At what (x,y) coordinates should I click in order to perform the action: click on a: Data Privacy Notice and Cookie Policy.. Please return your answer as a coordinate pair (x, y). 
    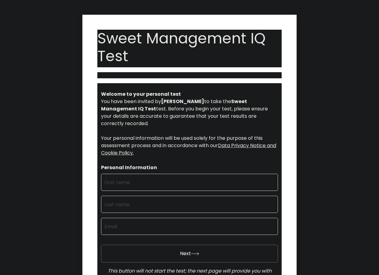
    Looking at the image, I should click on (188, 149).